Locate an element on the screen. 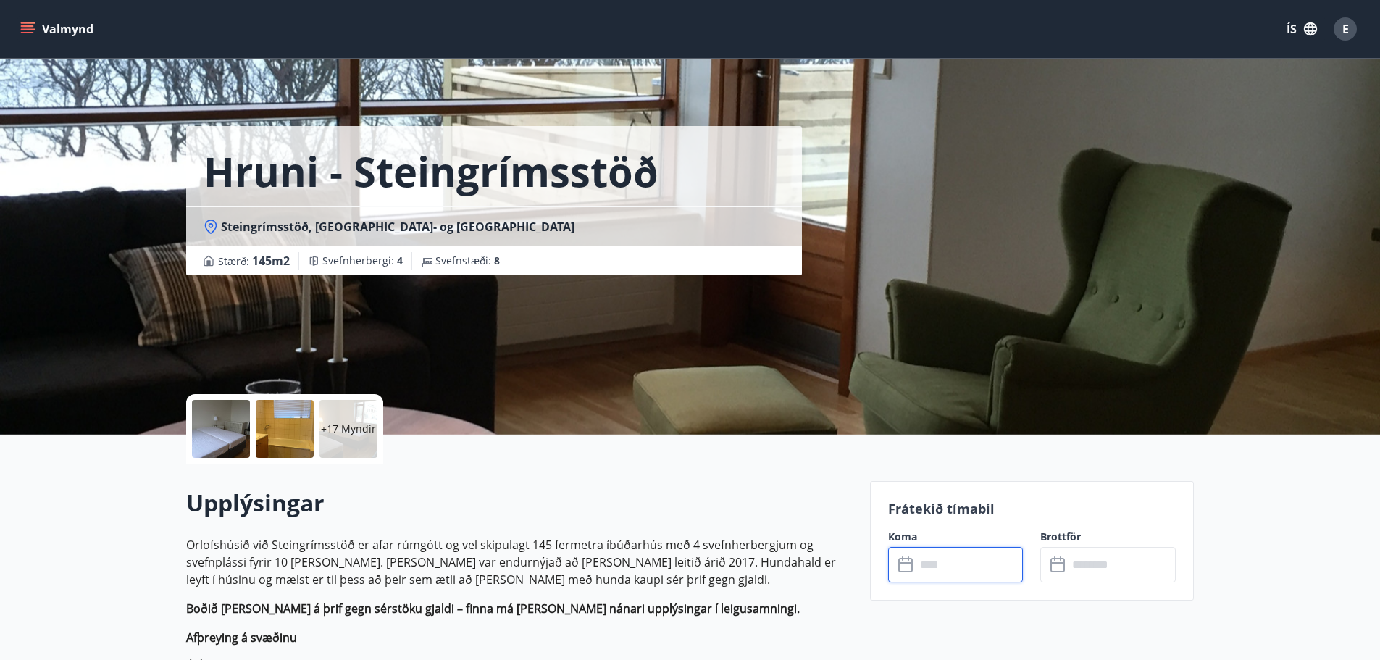 The height and width of the screenshot is (660, 1380). h1: Hruni - Steingrímsstöð is located at coordinates (431, 171).